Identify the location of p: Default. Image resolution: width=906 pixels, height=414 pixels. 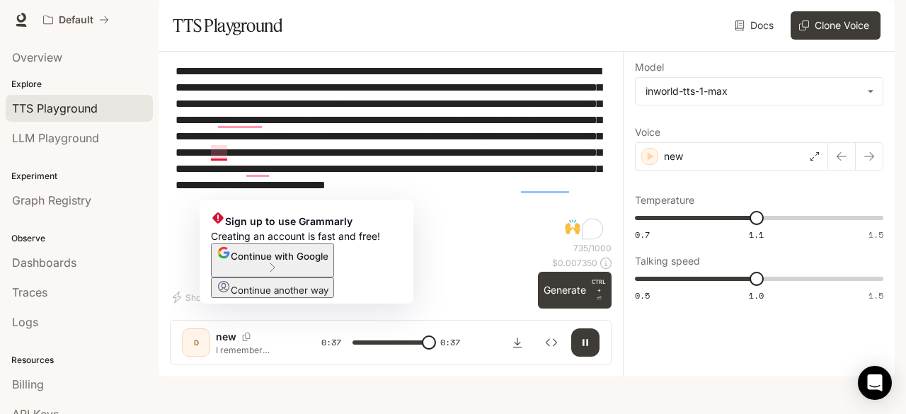
(76, 20).